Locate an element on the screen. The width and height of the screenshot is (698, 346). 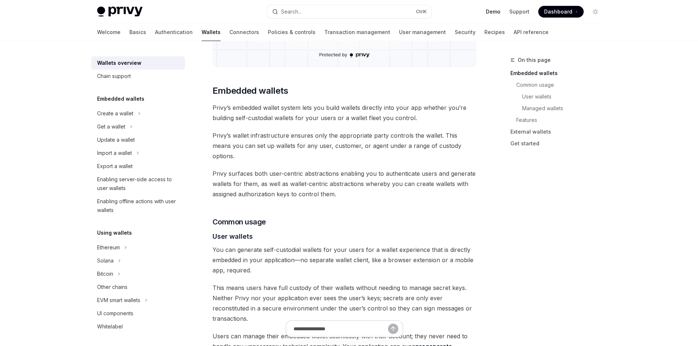
button: Bitcoin is located at coordinates (138, 274).